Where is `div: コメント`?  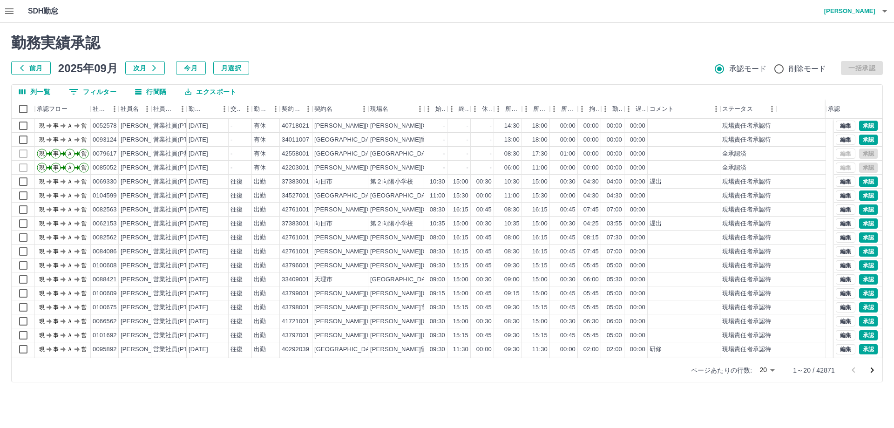 div: コメント is located at coordinates (661, 109).